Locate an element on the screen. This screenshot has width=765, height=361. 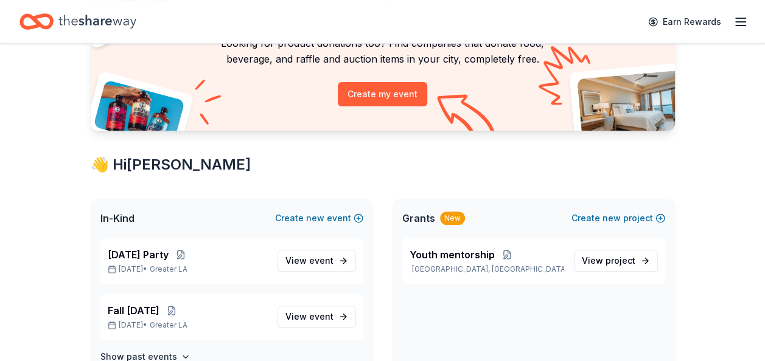
a: Earn Rewards is located at coordinates (684, 22).